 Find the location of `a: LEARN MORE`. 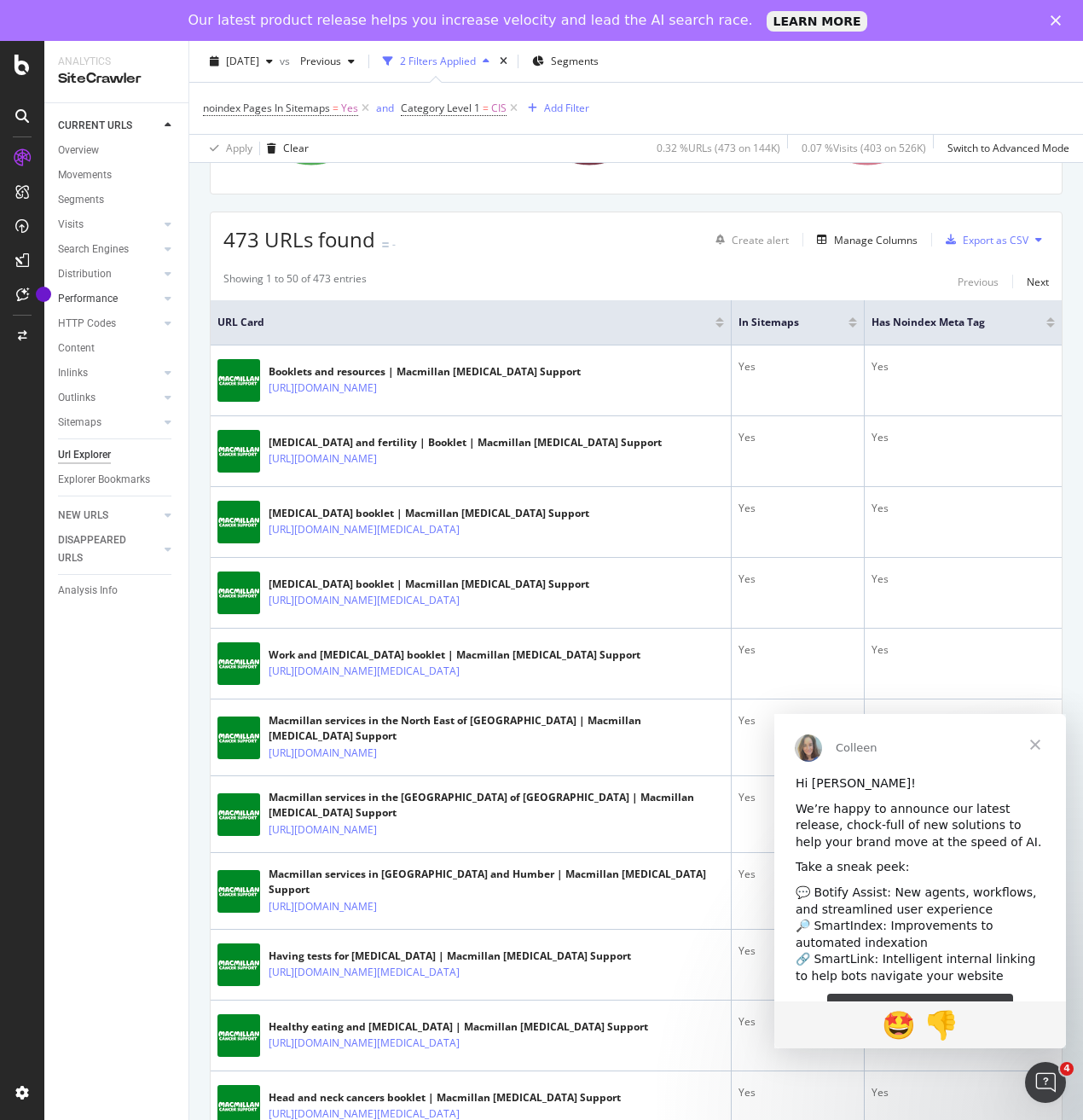

a: LEARN MORE is located at coordinates (817, 21).